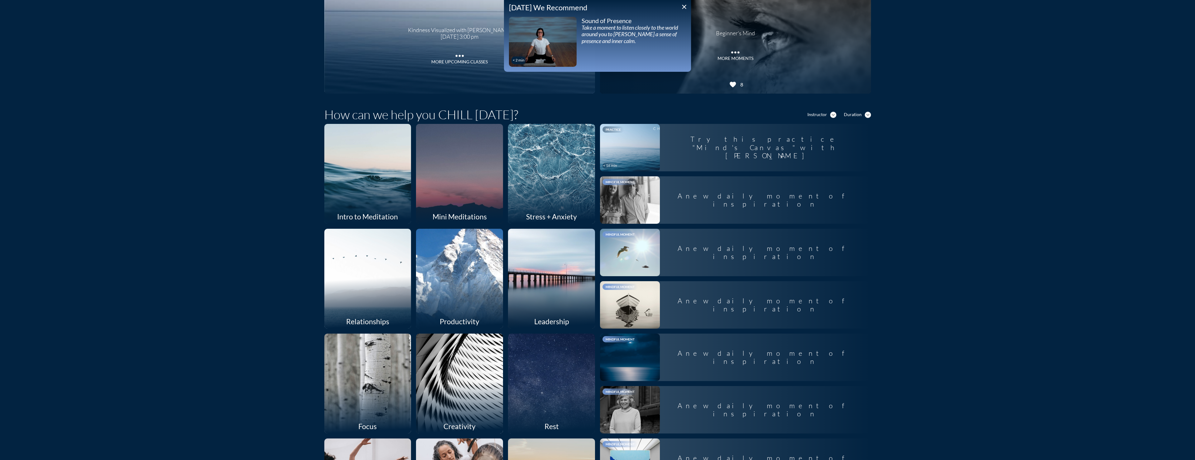  I want to click on div: < 16 min, so click(610, 166).